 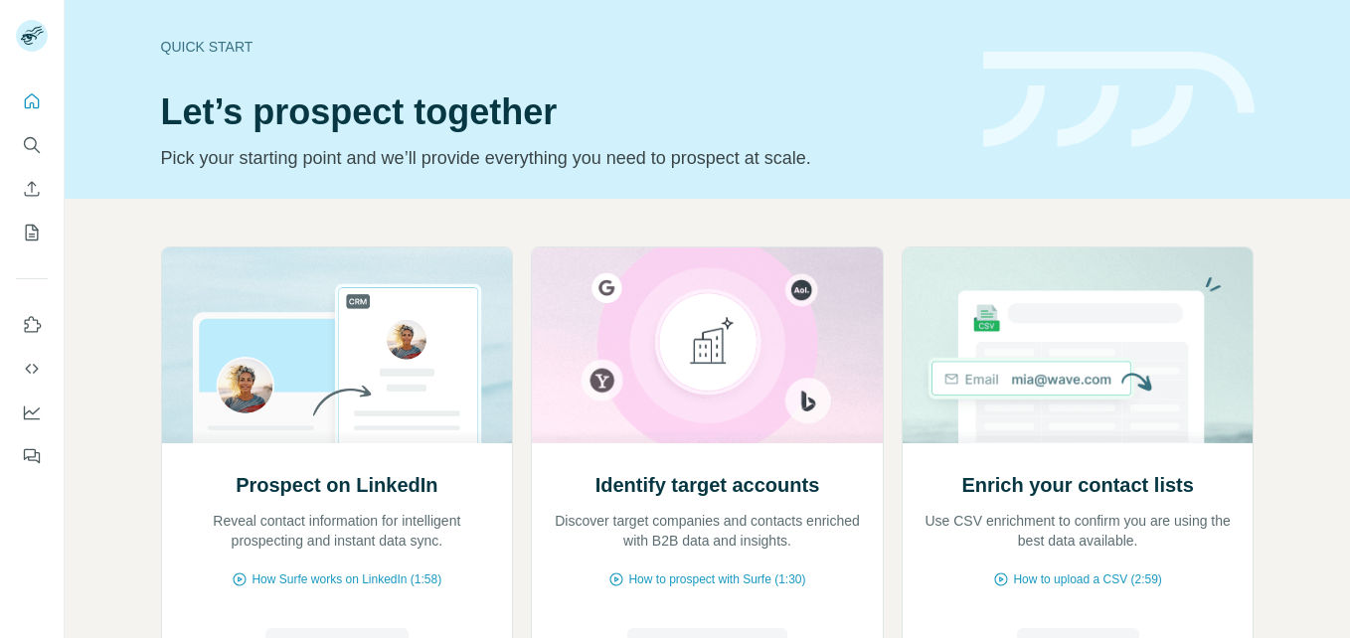 I want to click on button: Use Surfe on LinkedIn, so click(x=32, y=325).